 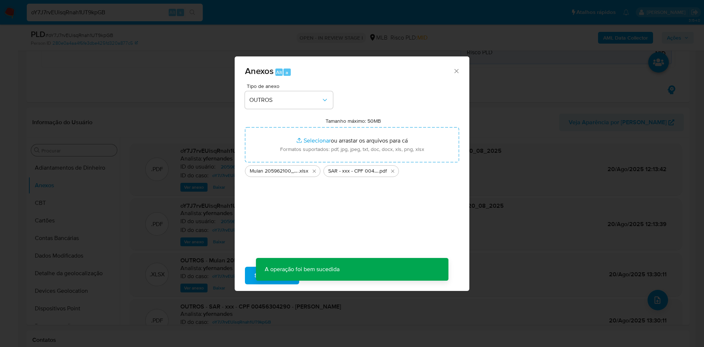 What do you see at coordinates (272, 276) in the screenshot?
I see `button: Subir arquivo` at bounding box center [272, 276].